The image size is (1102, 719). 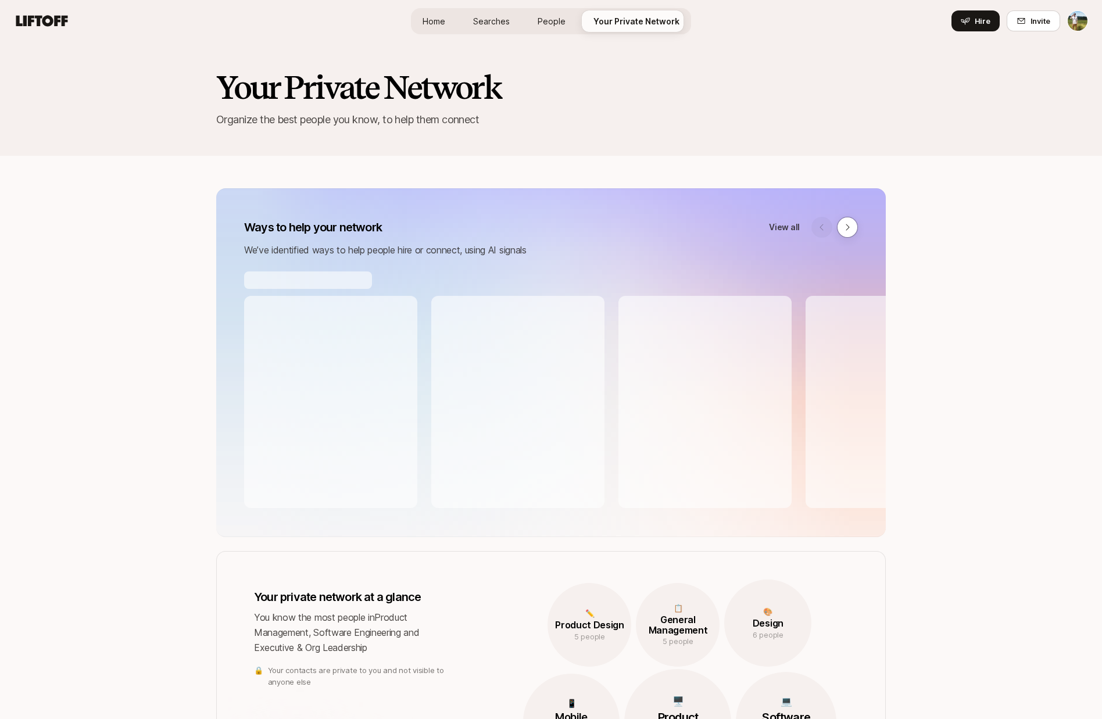 I want to click on a: Searches, so click(x=491, y=21).